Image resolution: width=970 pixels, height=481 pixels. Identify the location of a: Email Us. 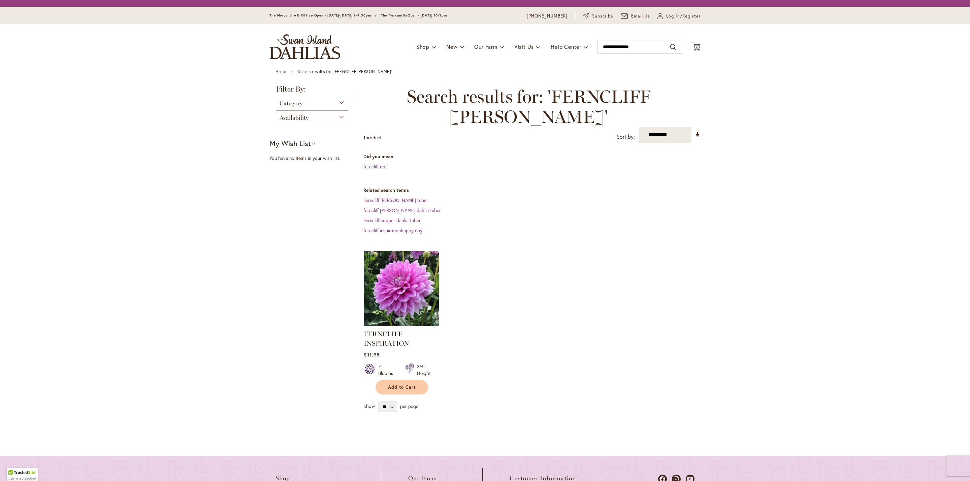
(636, 16).